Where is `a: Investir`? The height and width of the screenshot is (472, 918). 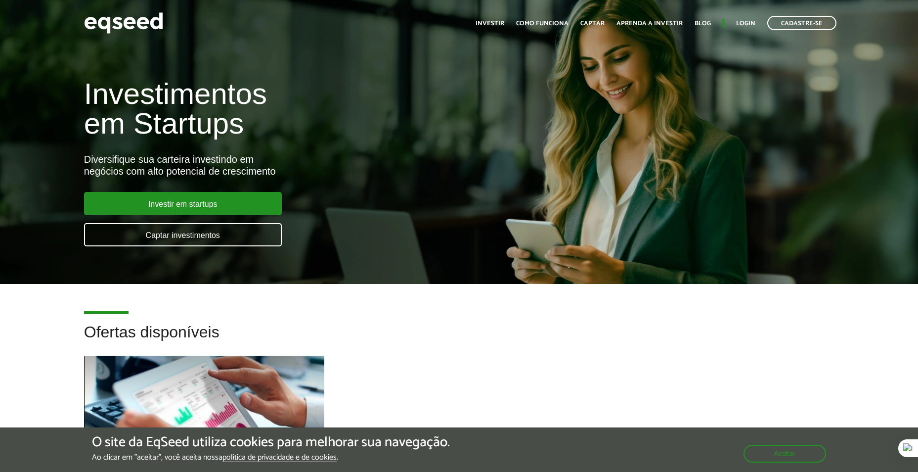
a: Investir is located at coordinates (490, 23).